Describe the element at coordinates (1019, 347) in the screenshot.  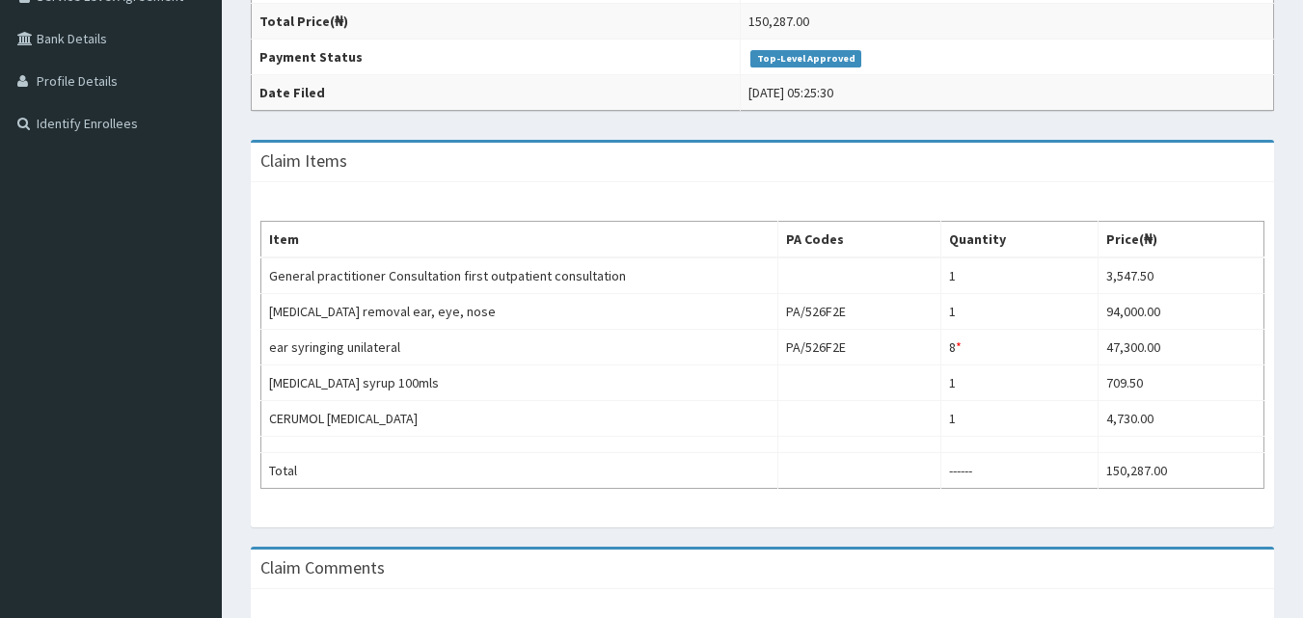
I see `td: 8` at that location.